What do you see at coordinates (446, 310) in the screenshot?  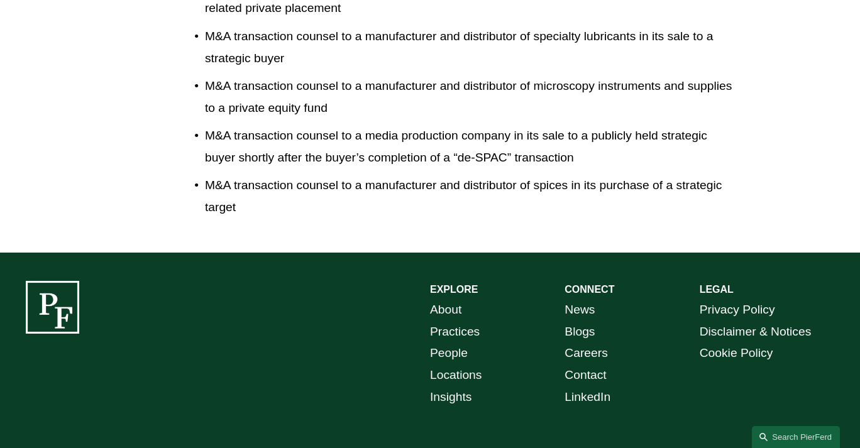 I see `a: About` at bounding box center [446, 310].